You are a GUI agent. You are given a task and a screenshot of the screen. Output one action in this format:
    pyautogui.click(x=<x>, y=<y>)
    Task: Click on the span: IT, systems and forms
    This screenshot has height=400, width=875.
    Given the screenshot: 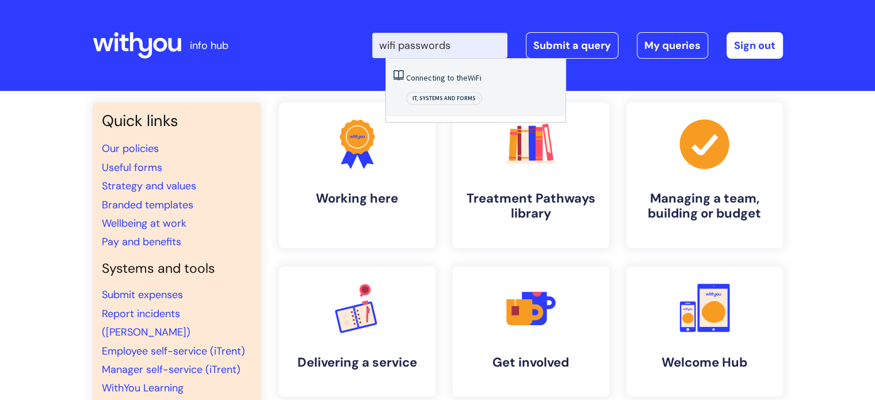 What is the action you would take?
    pyautogui.click(x=444, y=98)
    